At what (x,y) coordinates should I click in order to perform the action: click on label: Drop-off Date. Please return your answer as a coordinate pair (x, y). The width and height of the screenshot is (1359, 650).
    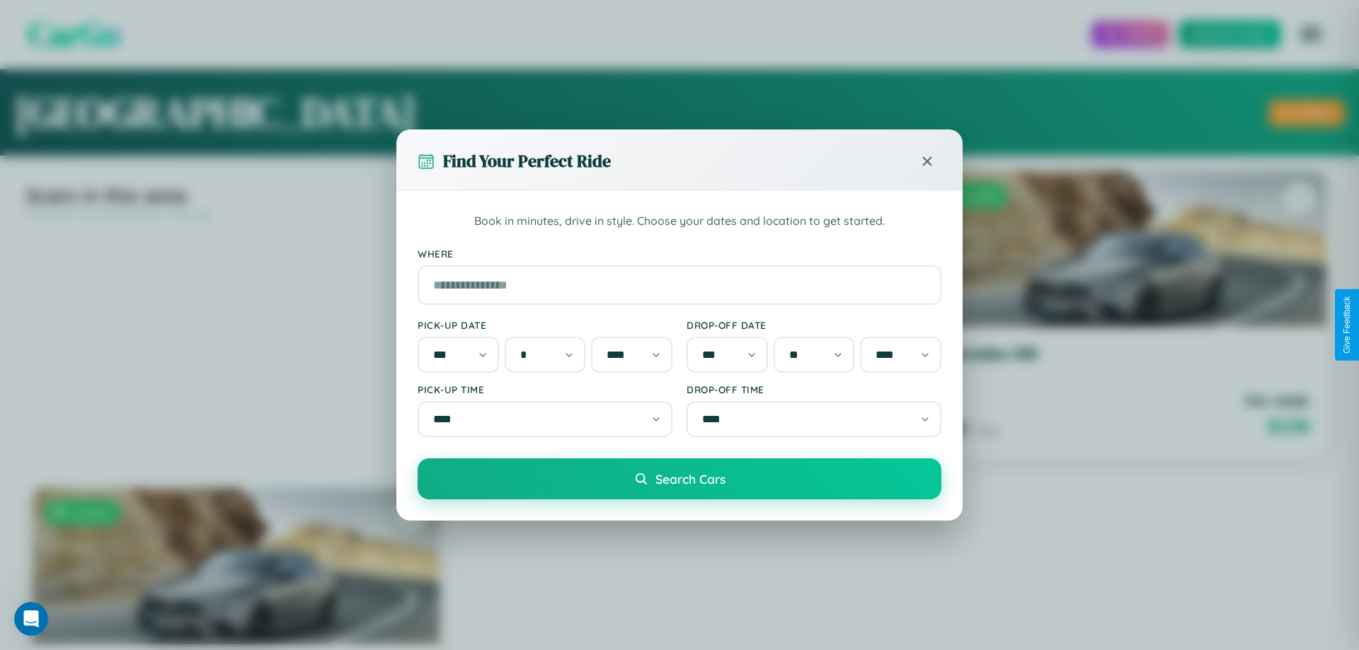
    Looking at the image, I should click on (814, 325).